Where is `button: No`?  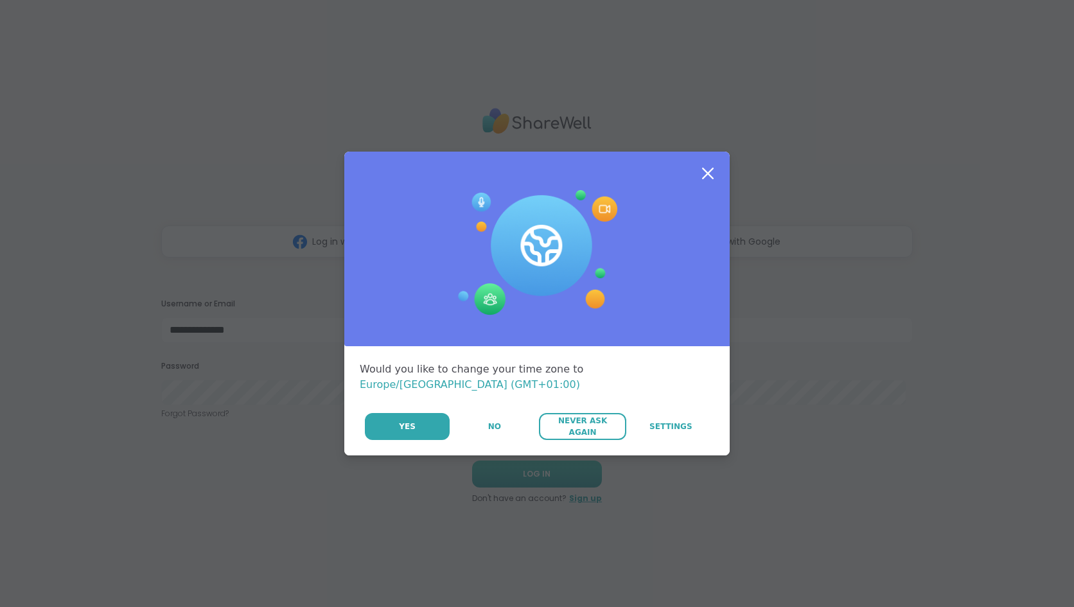
button: No is located at coordinates (494, 426).